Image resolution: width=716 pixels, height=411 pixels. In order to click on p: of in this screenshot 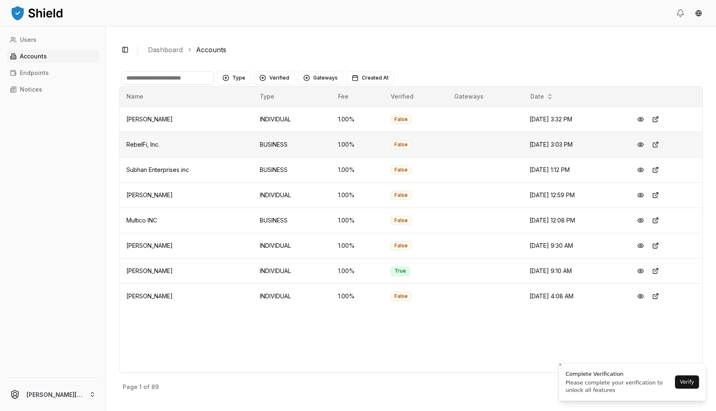, I will do `click(146, 387)`.